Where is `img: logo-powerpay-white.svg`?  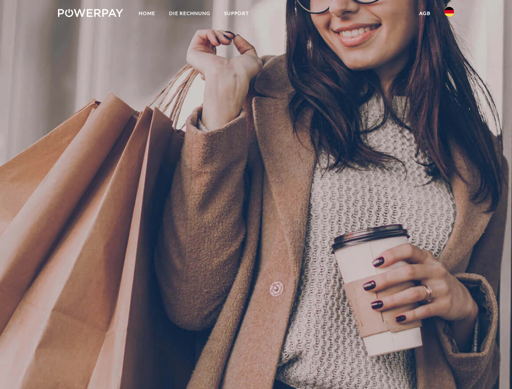 img: logo-powerpay-white.svg is located at coordinates (90, 13).